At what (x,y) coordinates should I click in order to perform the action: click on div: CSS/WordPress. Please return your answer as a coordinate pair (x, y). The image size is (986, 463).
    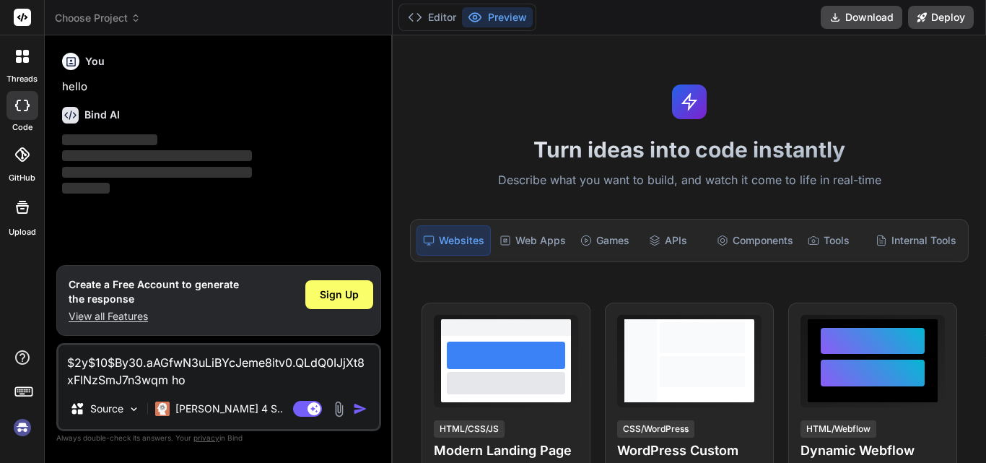
    Looking at the image, I should click on (656, 429).